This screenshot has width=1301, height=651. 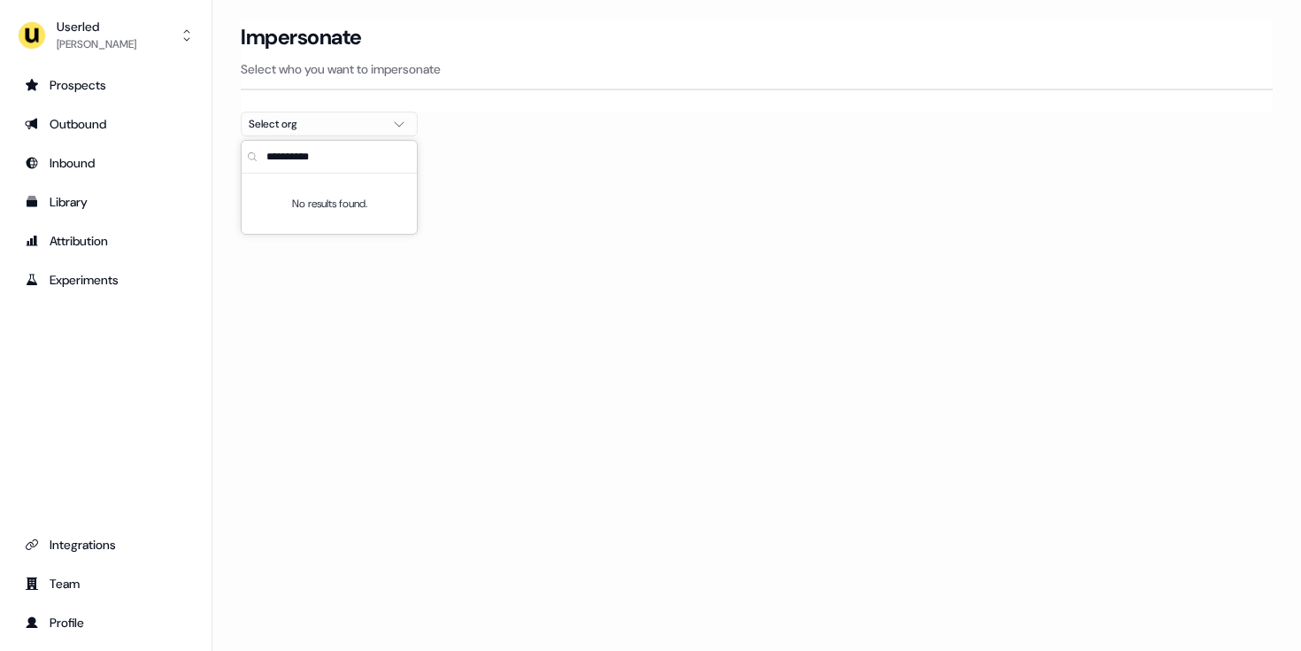 I want to click on div: Team, so click(x=105, y=583).